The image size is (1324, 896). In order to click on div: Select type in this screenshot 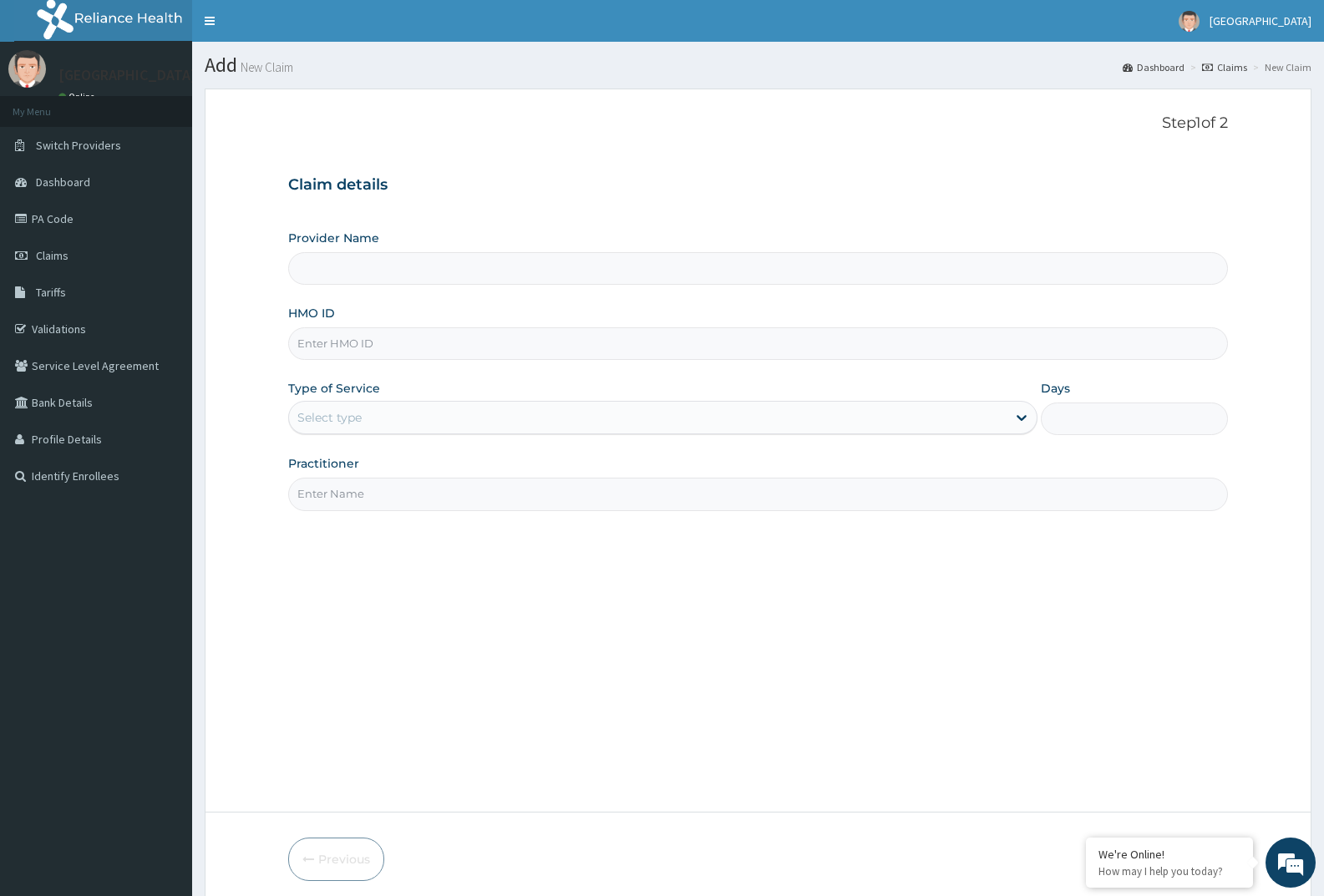, I will do `click(329, 417)`.